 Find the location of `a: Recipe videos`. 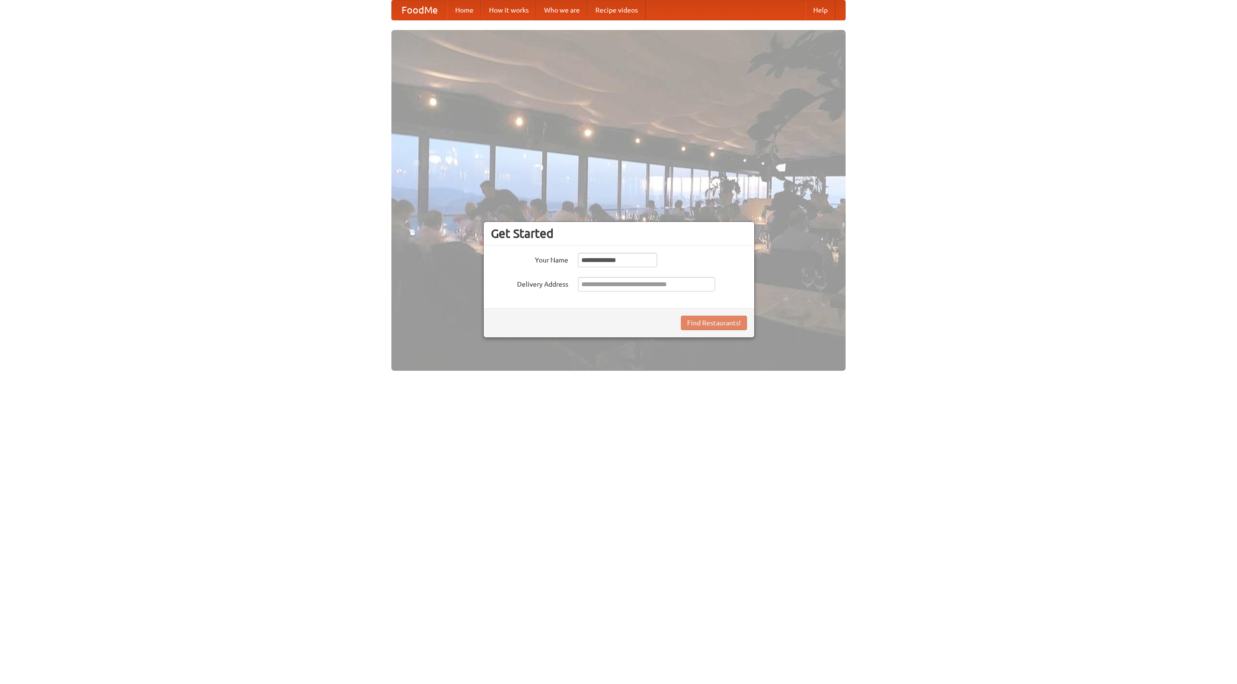

a: Recipe videos is located at coordinates (617, 10).